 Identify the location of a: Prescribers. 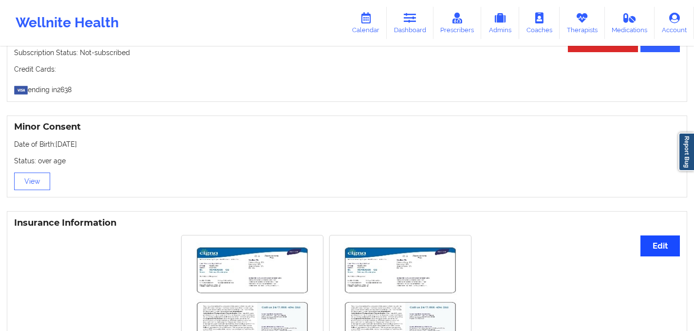
(457, 23).